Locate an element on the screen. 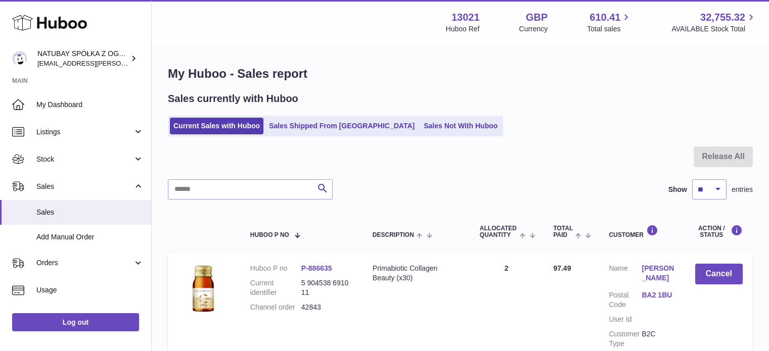 The width and height of the screenshot is (769, 351). div: Primabiotic Collagen Beauty (x30) is located at coordinates (416, 273).